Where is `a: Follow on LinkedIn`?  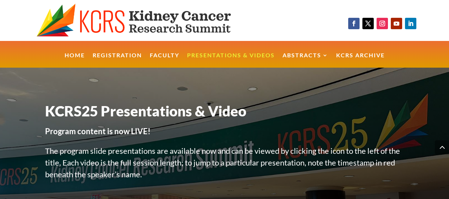 a: Follow on LinkedIn is located at coordinates (411, 23).